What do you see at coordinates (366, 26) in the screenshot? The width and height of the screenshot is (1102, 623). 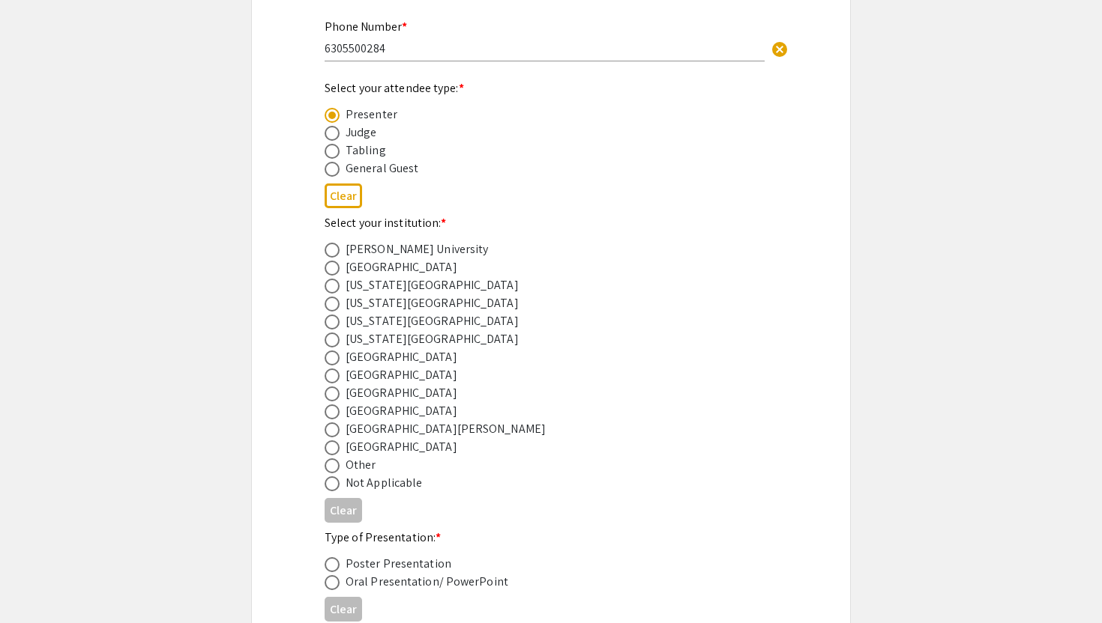 I see `mat-label: Phone Number` at bounding box center [366, 26].